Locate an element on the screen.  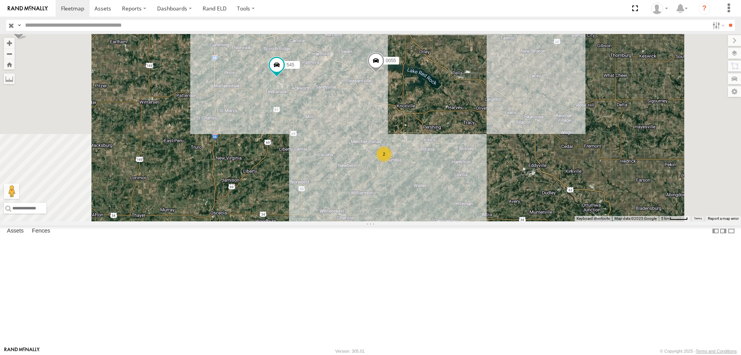
a: Visit our Website is located at coordinates (22, 351).